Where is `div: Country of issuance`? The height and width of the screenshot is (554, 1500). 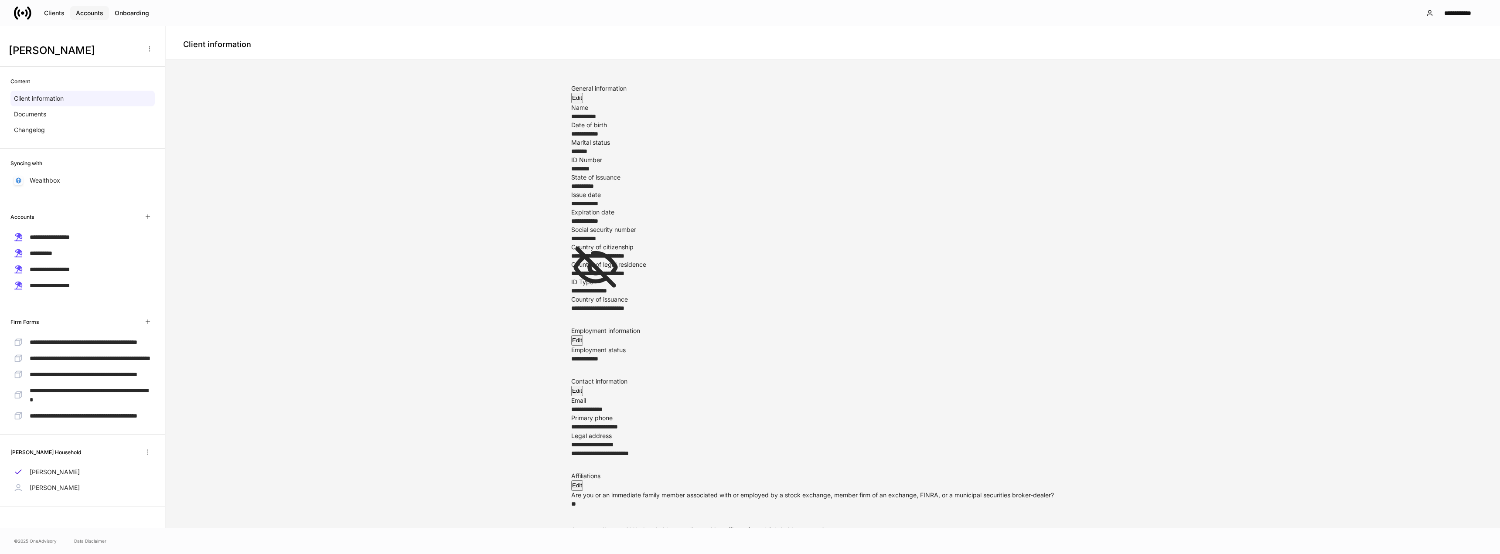 div: Country of issuance is located at coordinates (833, 299).